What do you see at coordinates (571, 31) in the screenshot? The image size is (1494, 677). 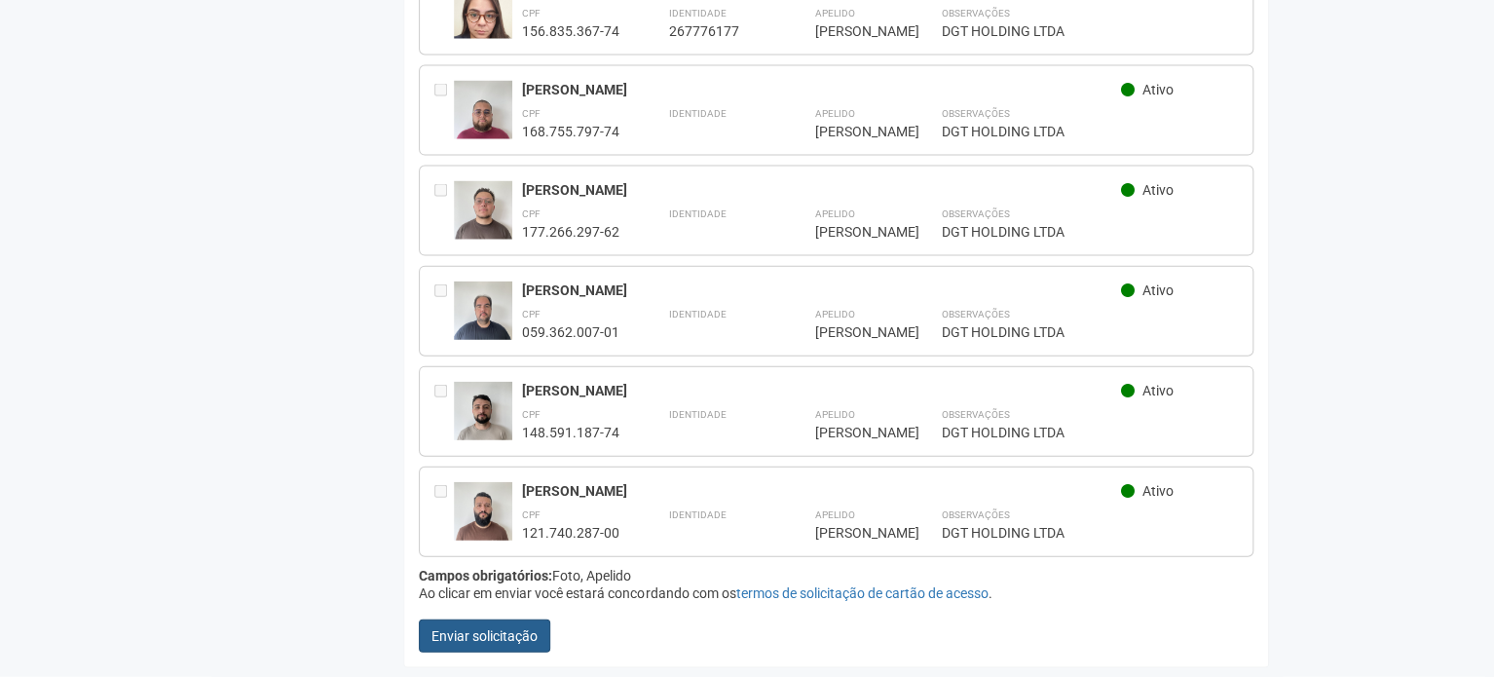 I see `div: 156.835.367-74` at bounding box center [571, 31].